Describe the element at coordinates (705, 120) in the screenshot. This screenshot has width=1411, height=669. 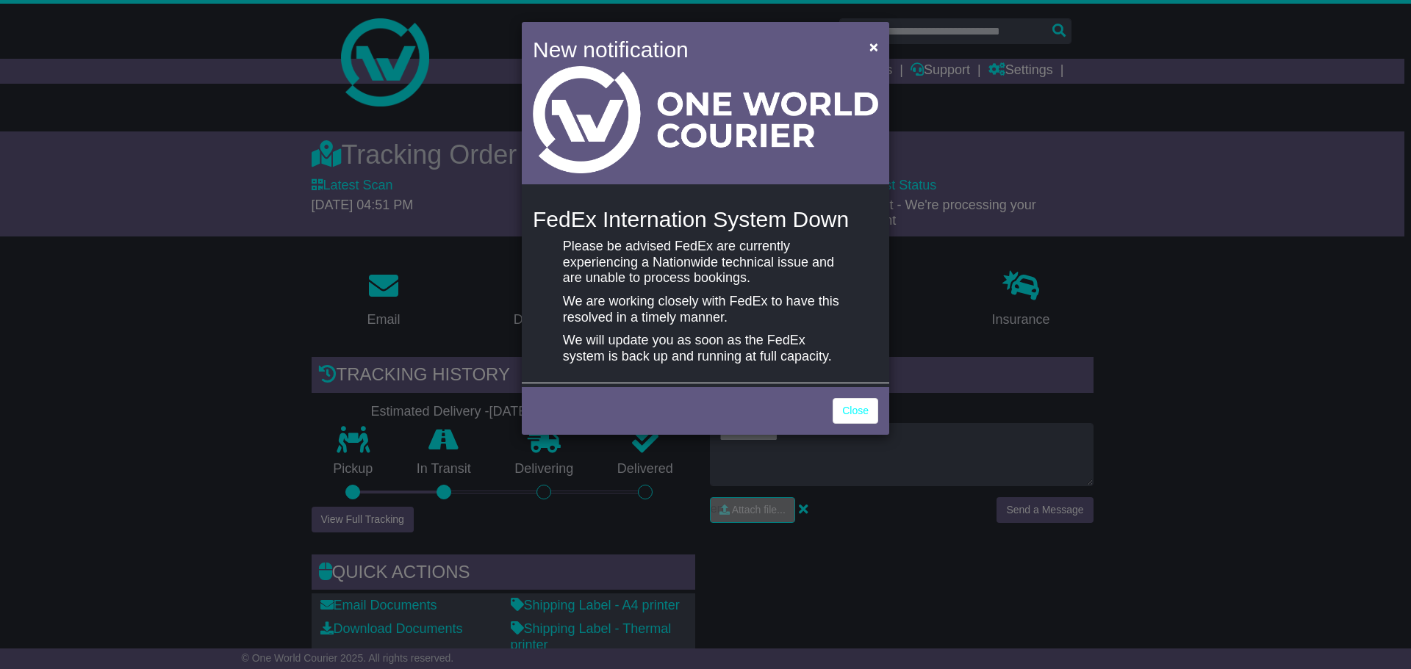
I see `img: Light` at that location.